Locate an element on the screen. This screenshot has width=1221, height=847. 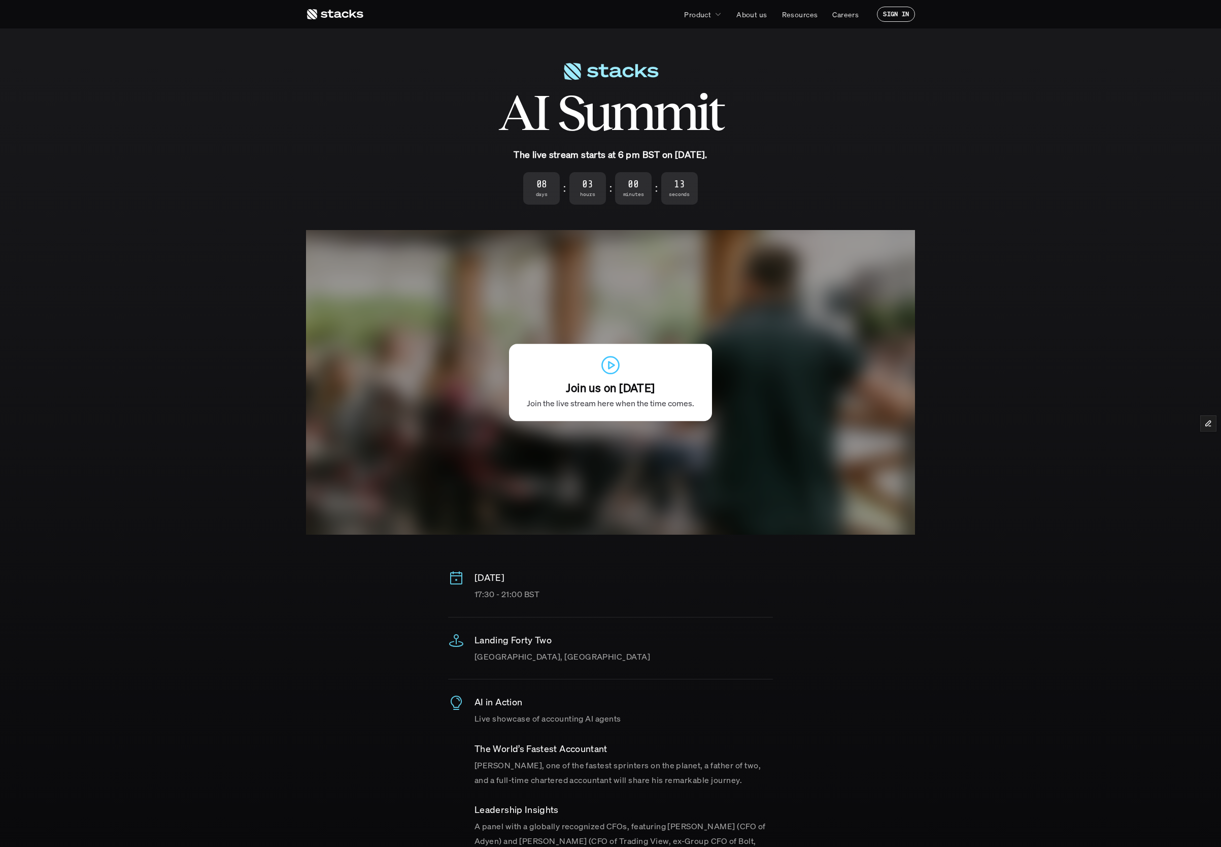
p: Join the live stream here when the time comes. is located at coordinates (611, 403).